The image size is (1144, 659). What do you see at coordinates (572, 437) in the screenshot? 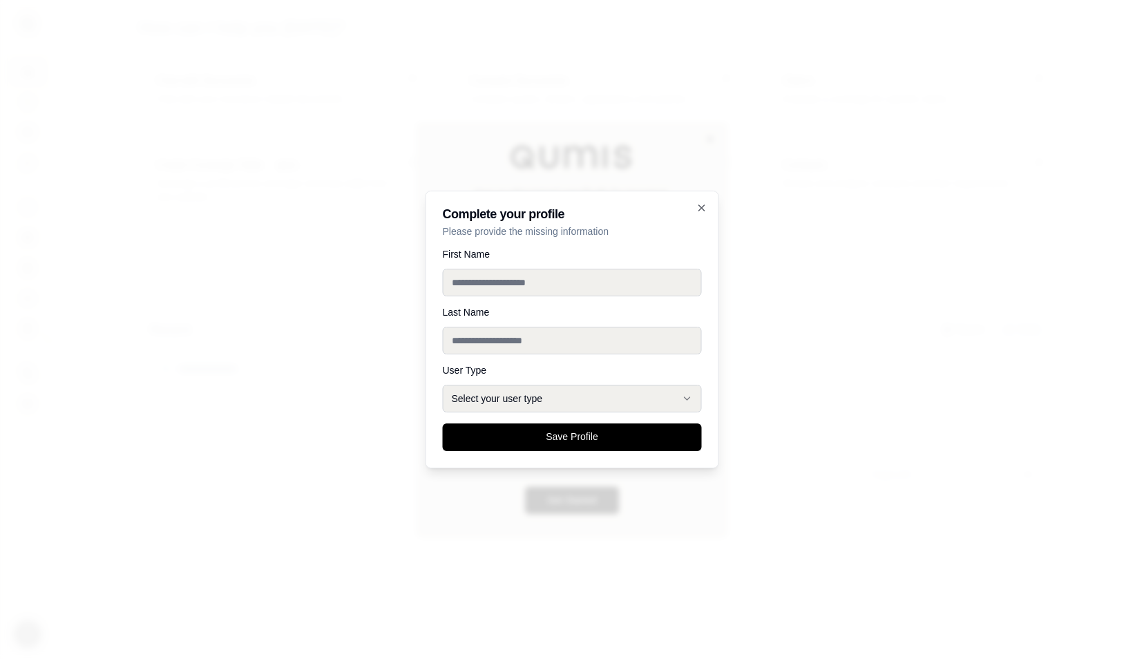
I see `button: Save Profile` at bounding box center [572, 437].